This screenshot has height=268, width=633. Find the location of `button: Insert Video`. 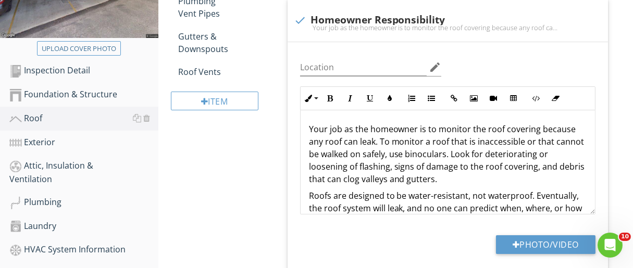

button: Insert Video is located at coordinates (494, 98).